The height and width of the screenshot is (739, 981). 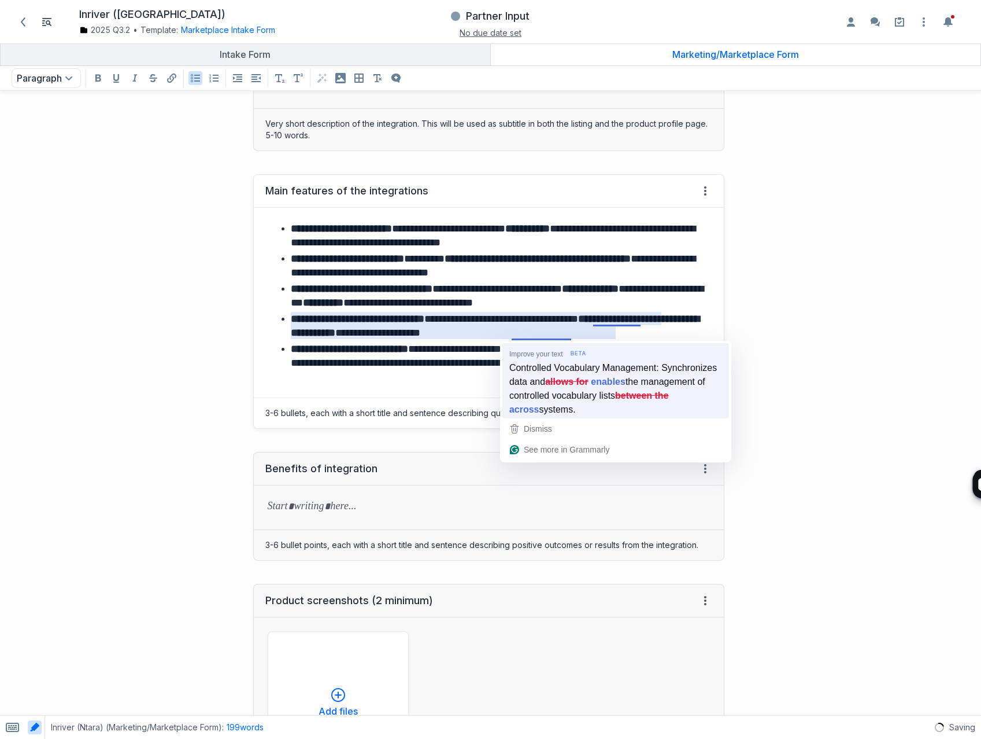 What do you see at coordinates (35, 727) in the screenshot?
I see `span: Toggle AI highlighting in content` at bounding box center [35, 727].